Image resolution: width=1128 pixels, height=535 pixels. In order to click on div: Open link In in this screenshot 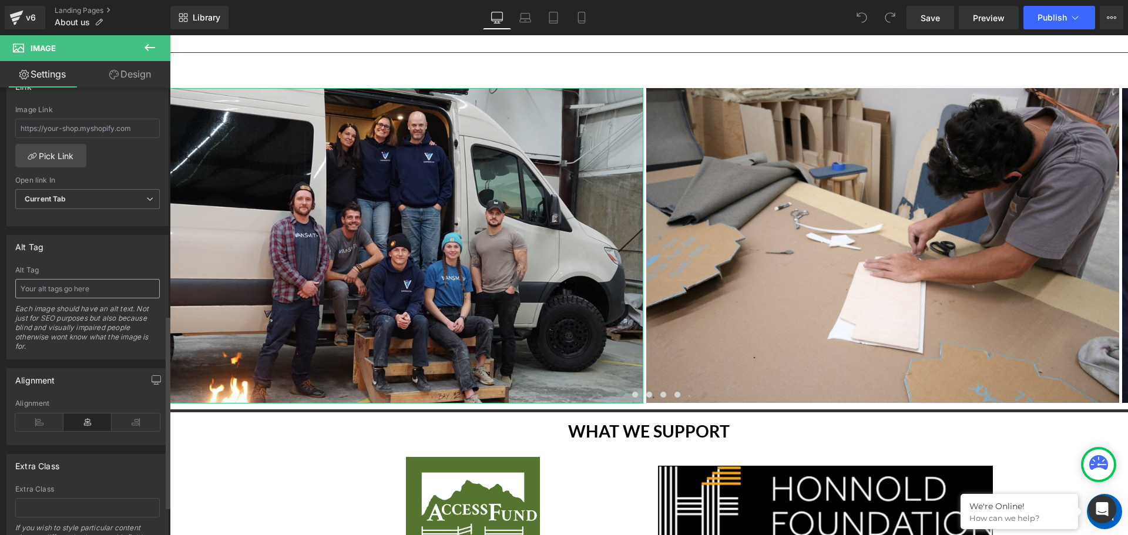, I will do `click(88, 180)`.